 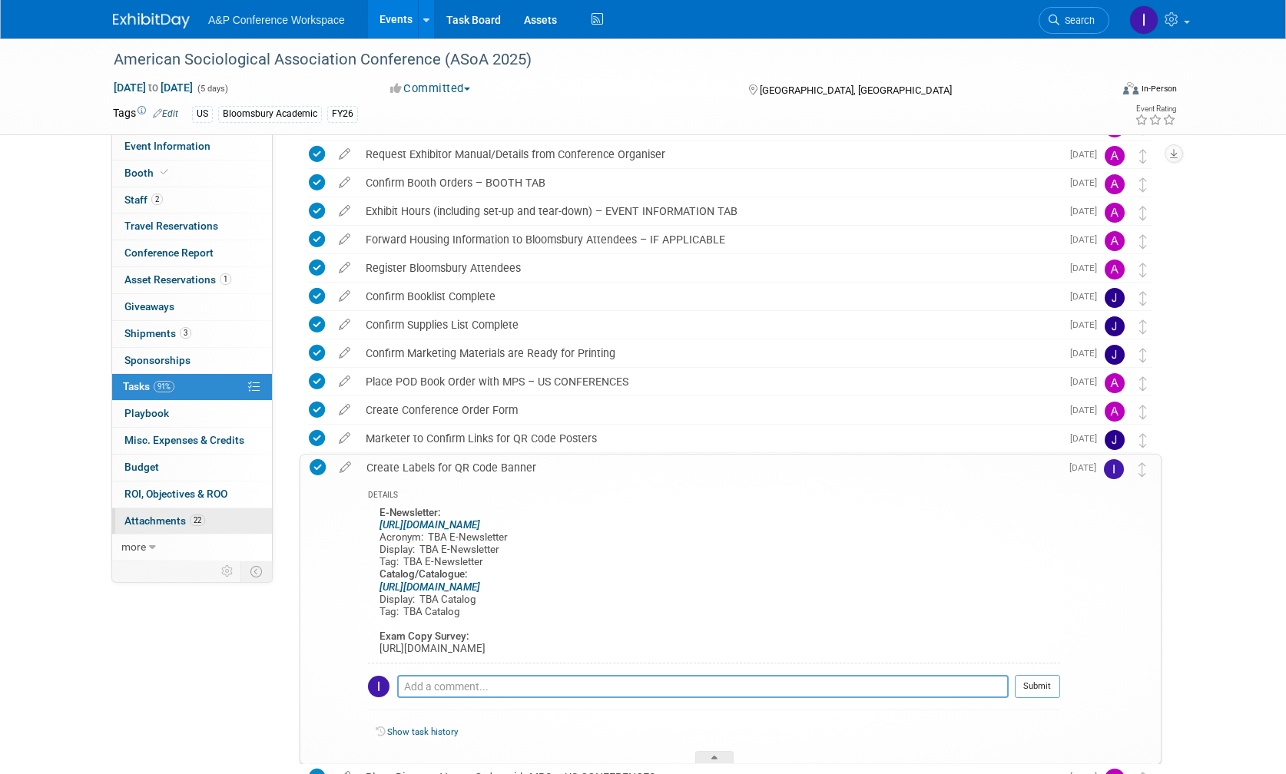 I want to click on a: Event Information, so click(x=192, y=147).